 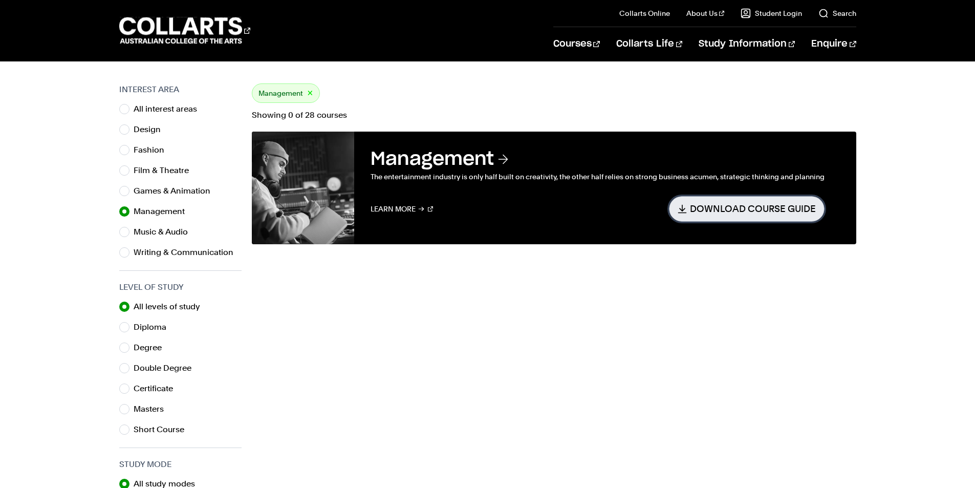 I want to click on p: Showing 0 of 28 courses, so click(x=554, y=115).